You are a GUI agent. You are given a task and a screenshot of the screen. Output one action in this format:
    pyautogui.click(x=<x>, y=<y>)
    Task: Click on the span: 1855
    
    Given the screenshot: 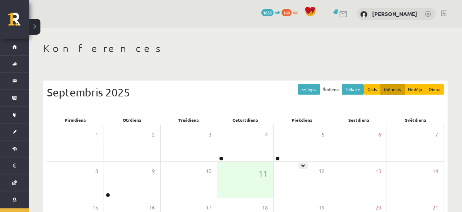 What is the action you would take?
    pyautogui.click(x=267, y=13)
    